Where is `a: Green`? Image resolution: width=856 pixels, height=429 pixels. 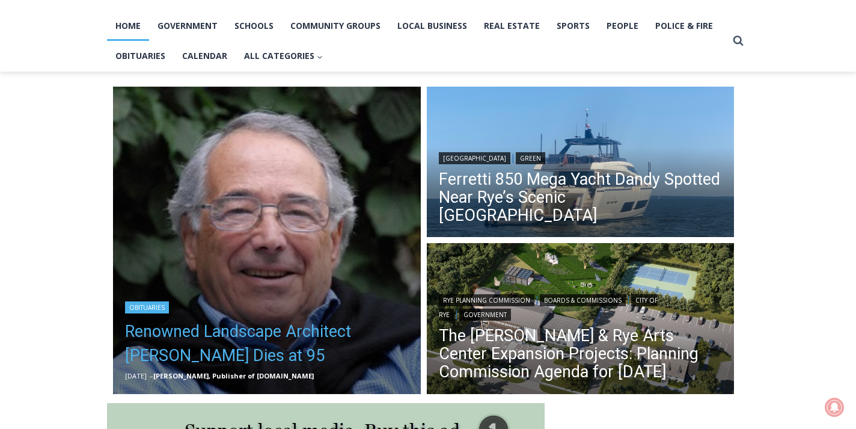 a: Green is located at coordinates (530, 158).